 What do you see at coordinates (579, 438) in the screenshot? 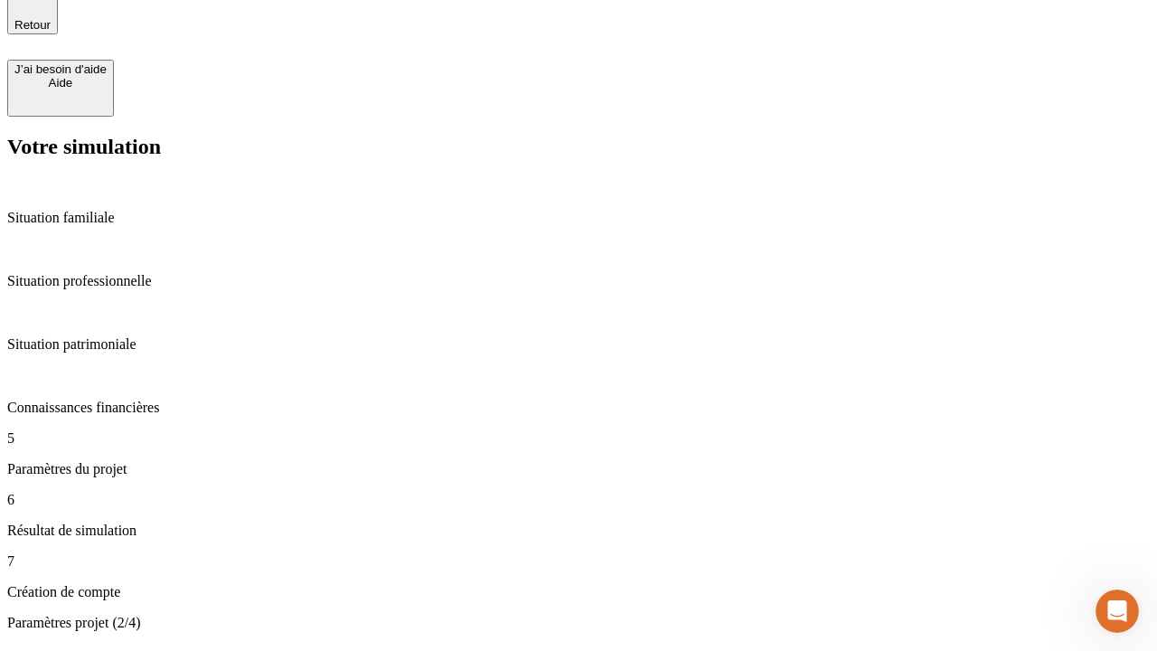
I see `p: 5` at bounding box center [579, 438].